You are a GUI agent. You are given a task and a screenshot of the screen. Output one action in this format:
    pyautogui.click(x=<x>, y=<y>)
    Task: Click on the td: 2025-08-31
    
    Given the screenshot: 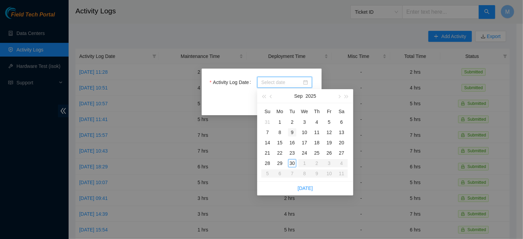 What is the action you would take?
    pyautogui.click(x=268, y=122)
    